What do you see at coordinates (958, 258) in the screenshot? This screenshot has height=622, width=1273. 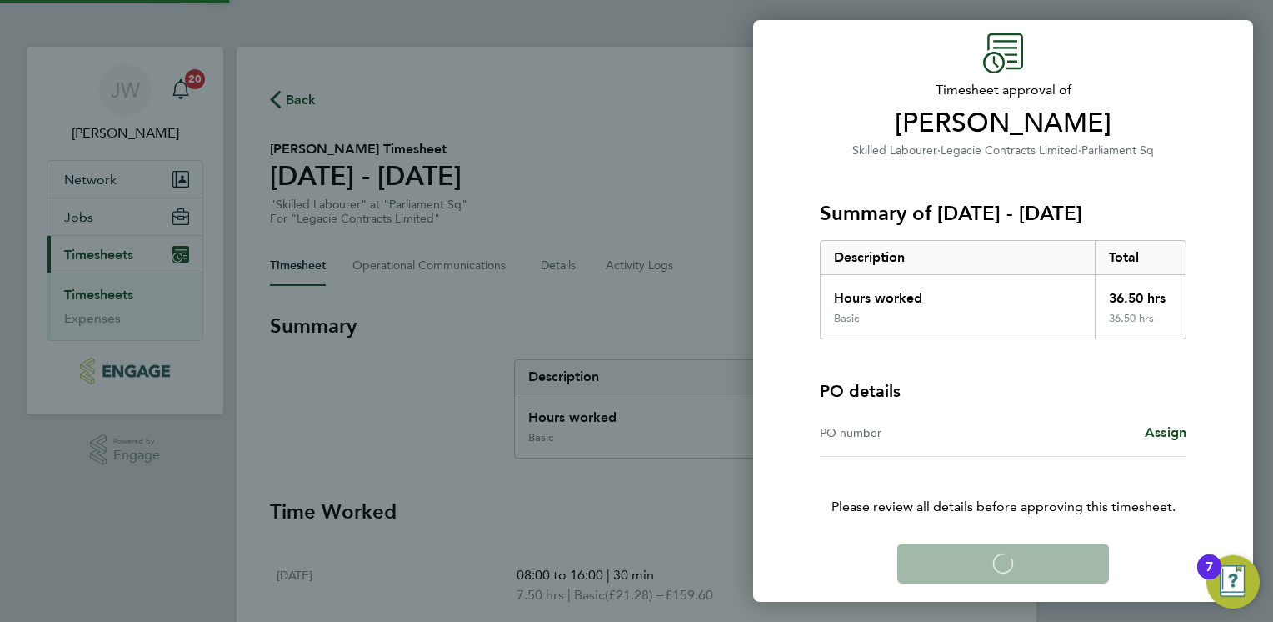 I see `div: Description` at bounding box center [958, 258].